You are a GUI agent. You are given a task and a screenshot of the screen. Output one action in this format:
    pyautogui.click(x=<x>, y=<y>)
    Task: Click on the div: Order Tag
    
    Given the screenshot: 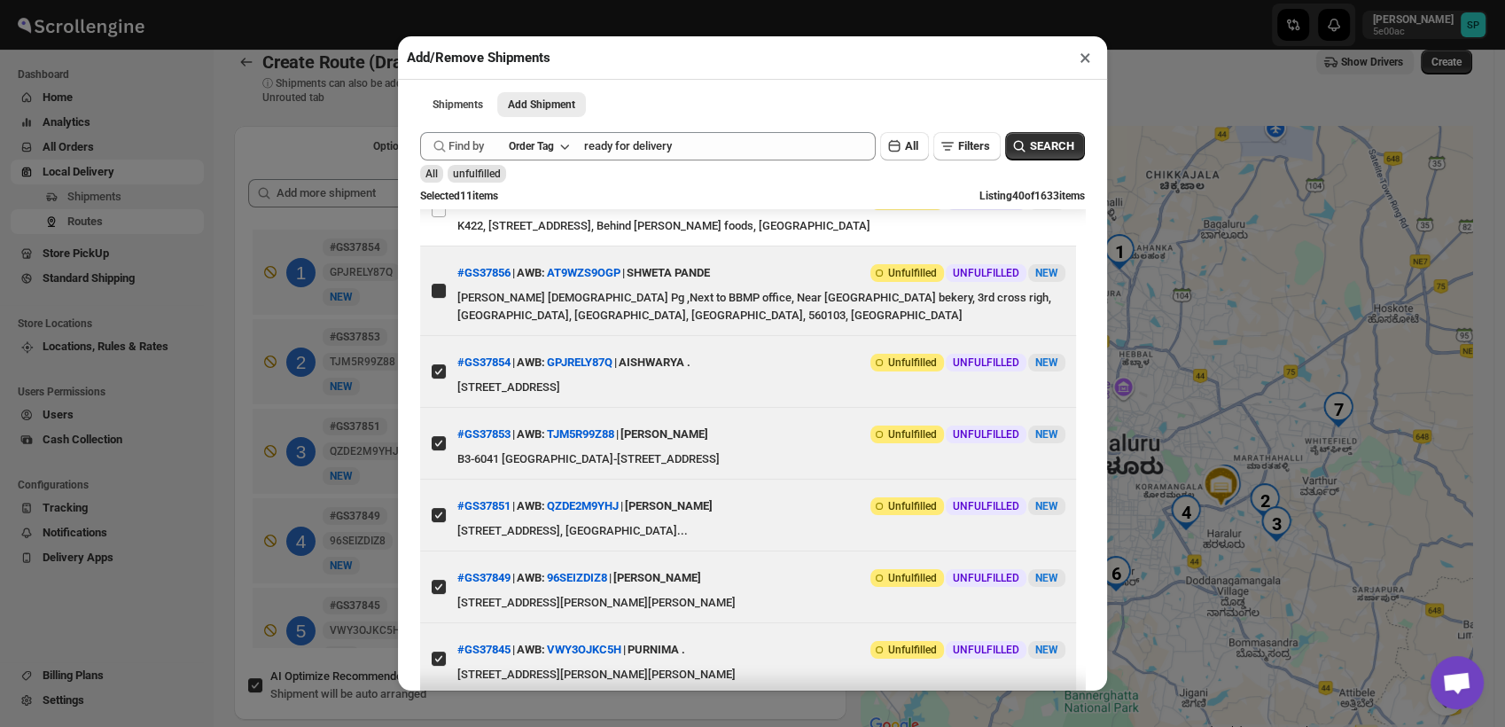 What is the action you would take?
    pyautogui.click(x=531, y=146)
    